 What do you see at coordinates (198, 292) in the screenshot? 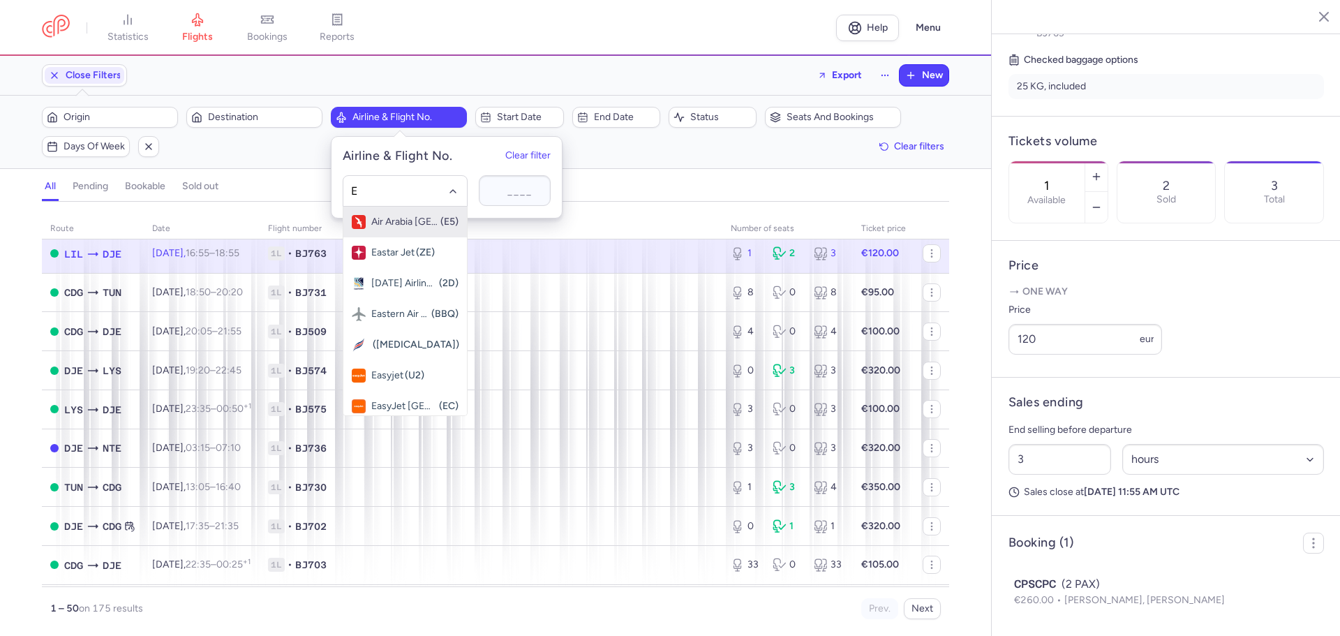
I see `time: 18:50` at bounding box center [198, 292].